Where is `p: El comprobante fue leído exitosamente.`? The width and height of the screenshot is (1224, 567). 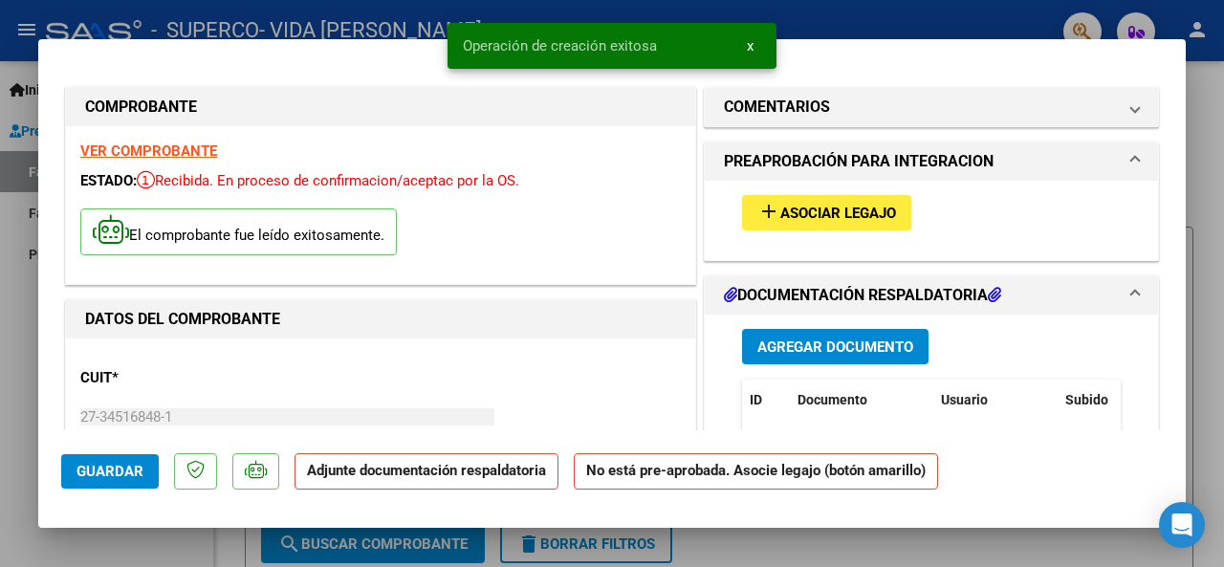
p: El comprobante fue leído exitosamente. is located at coordinates (238, 231).